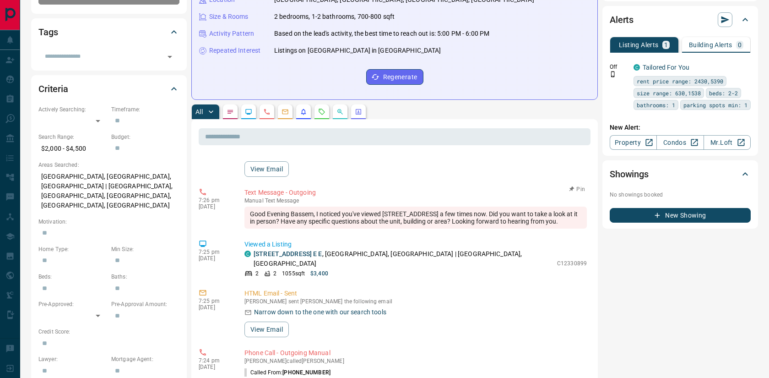  I want to click on p: Search Range:, so click(72, 137).